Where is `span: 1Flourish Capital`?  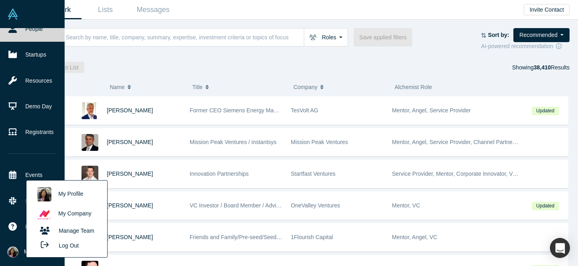
span: 1Flourish Capital is located at coordinates (312, 237).